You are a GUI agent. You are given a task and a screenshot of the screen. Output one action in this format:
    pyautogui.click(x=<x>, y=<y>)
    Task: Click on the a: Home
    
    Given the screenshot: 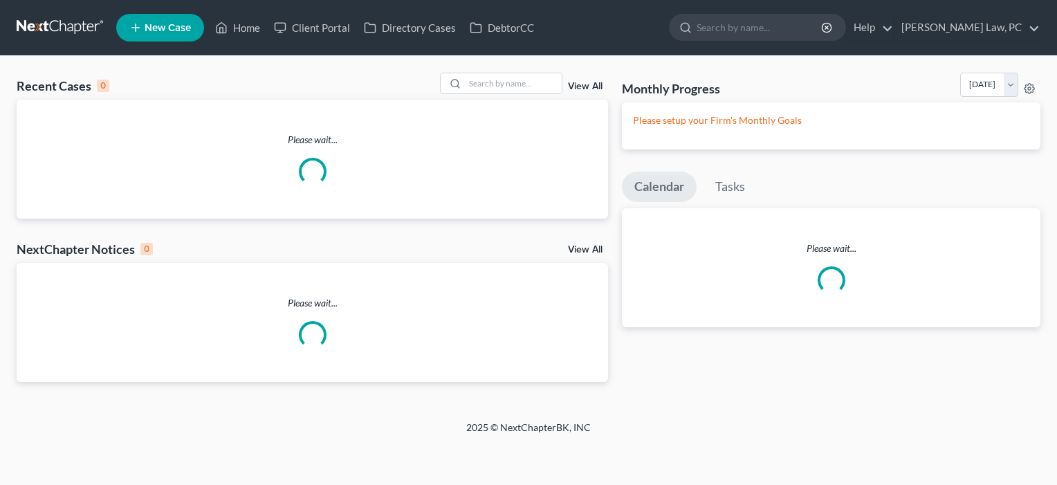 What is the action you would take?
    pyautogui.click(x=237, y=28)
    